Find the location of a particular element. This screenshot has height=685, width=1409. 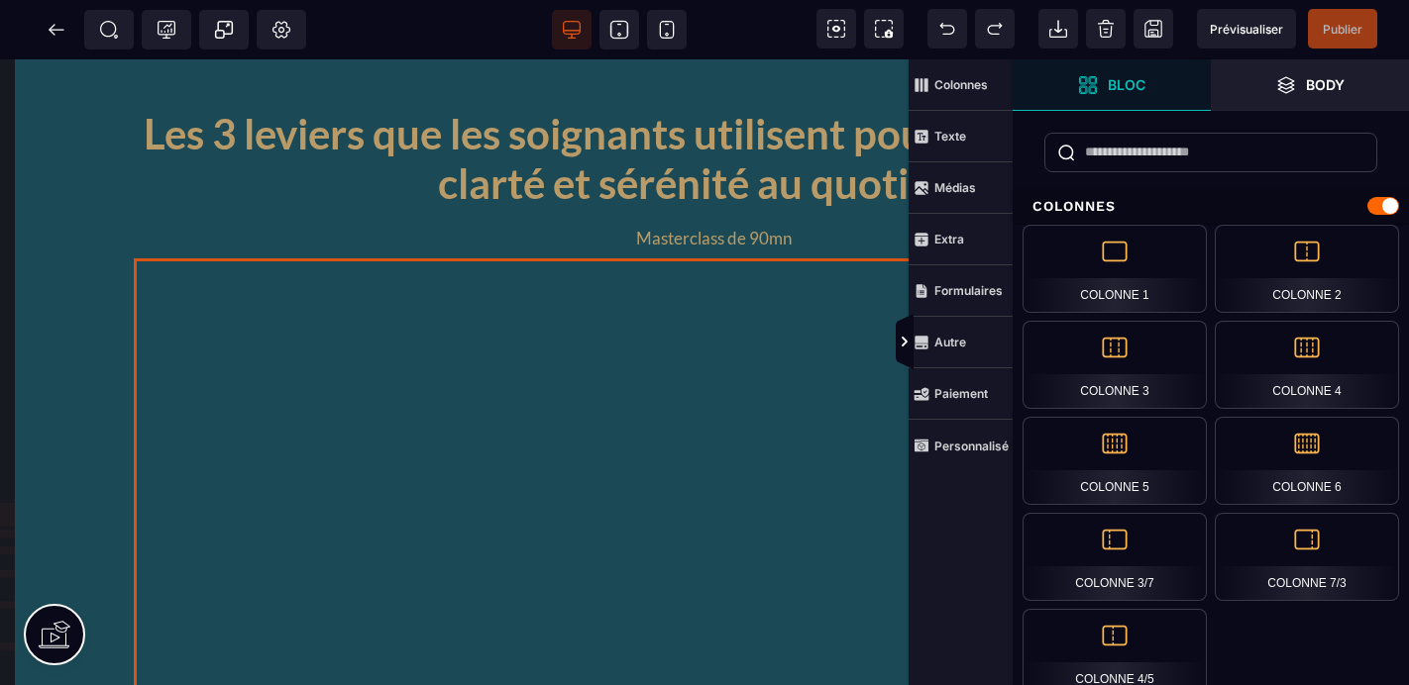

span: Publier is located at coordinates (1342, 29).